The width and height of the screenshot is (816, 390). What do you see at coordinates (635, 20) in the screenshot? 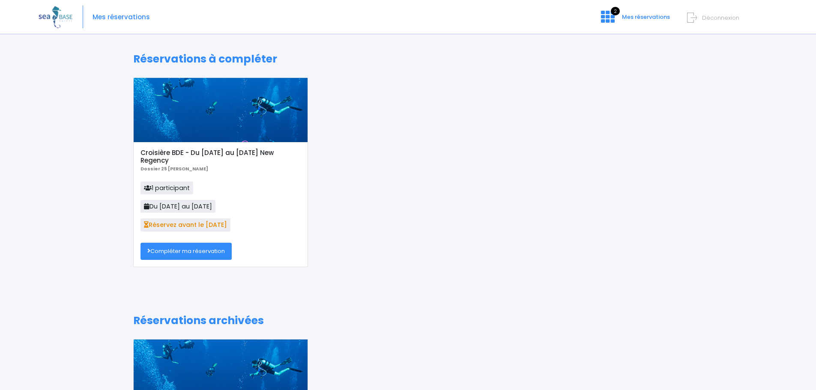
I see `a: 2 Mes réservations` at bounding box center [635, 20].